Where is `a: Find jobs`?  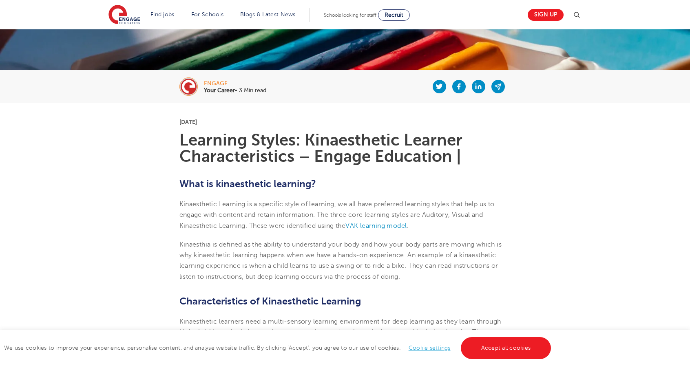
a: Find jobs is located at coordinates (162, 14).